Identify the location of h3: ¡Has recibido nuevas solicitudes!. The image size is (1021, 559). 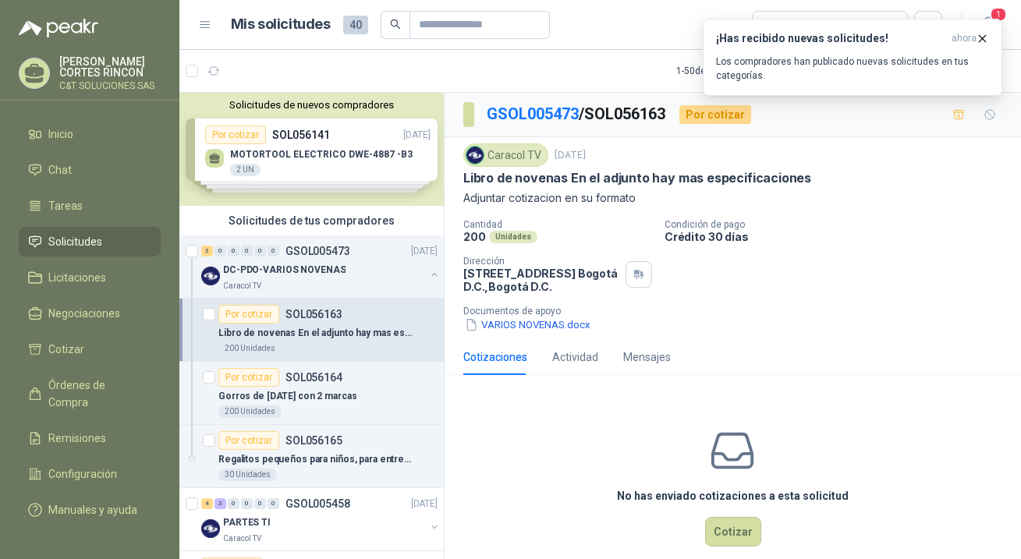
(831, 38).